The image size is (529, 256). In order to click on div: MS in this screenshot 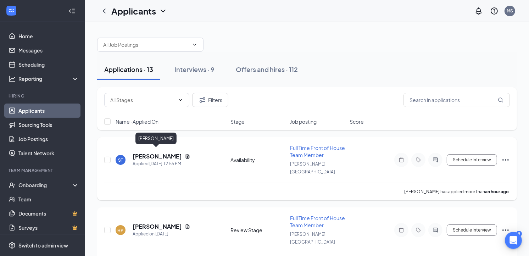, I will do `click(510, 11)`.